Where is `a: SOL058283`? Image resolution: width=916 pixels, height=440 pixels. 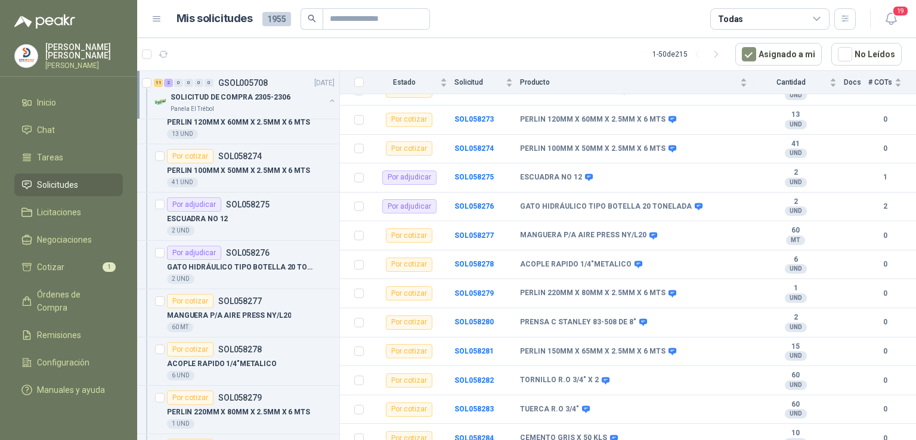
a: SOL058283 is located at coordinates (474, 409).